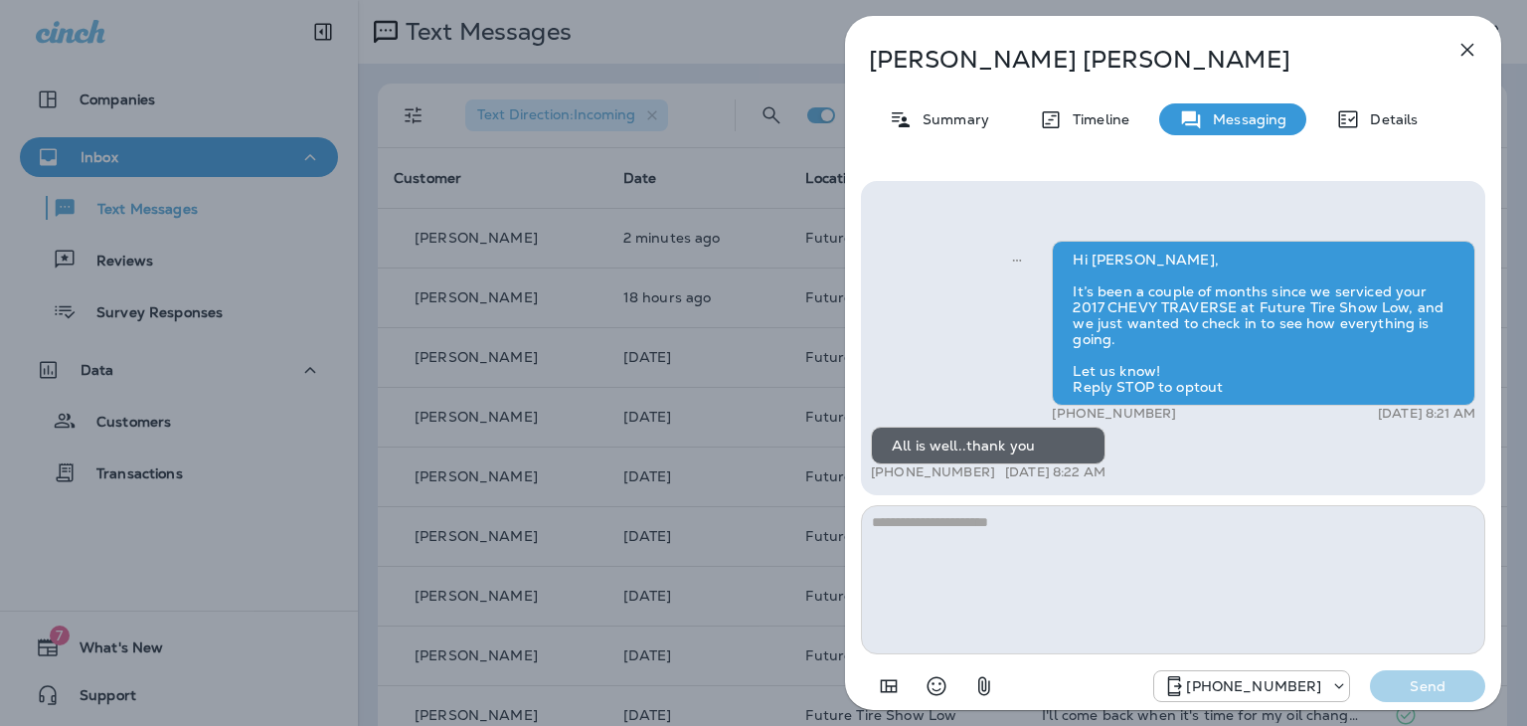 This screenshot has width=1527, height=726. I want to click on p: Timeline, so click(1095, 119).